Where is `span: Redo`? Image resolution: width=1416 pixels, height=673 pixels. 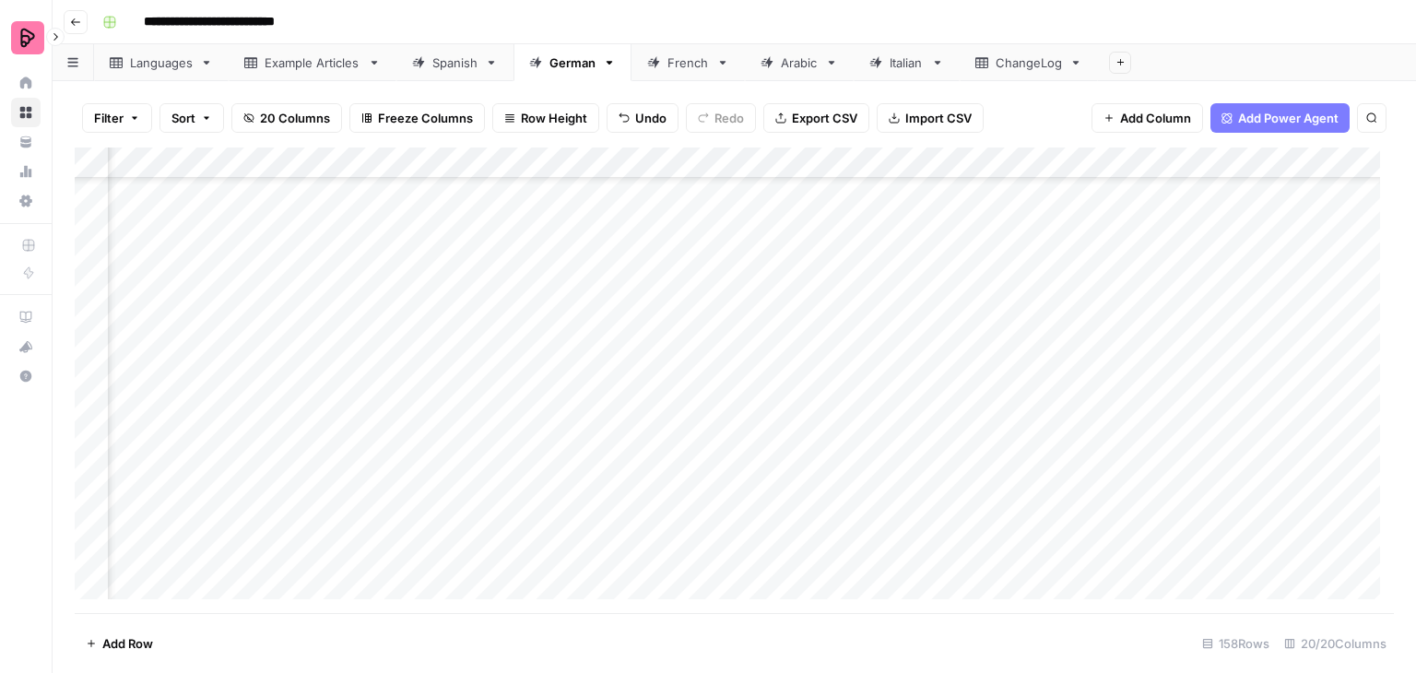 span: Redo is located at coordinates (729, 118).